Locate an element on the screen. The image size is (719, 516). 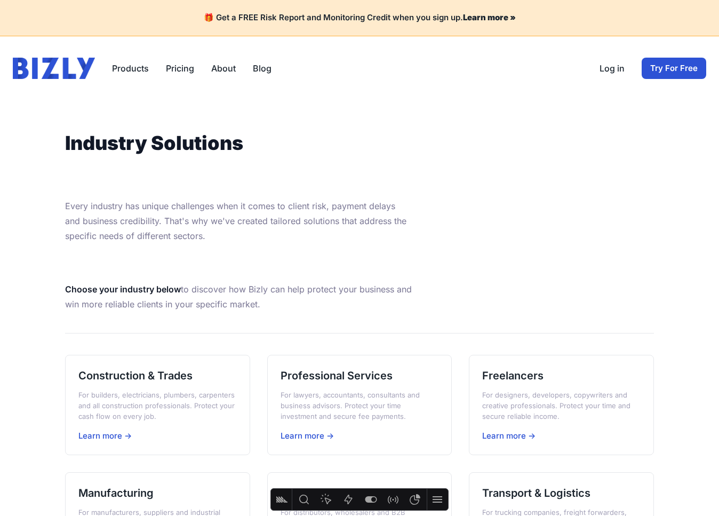
h1: Industry Solutions is located at coordinates (238, 143).